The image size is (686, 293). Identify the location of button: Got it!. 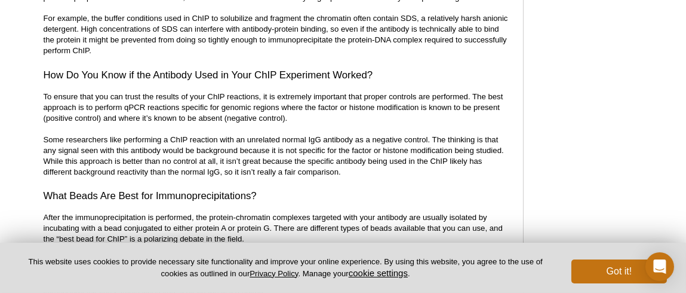
(619, 271).